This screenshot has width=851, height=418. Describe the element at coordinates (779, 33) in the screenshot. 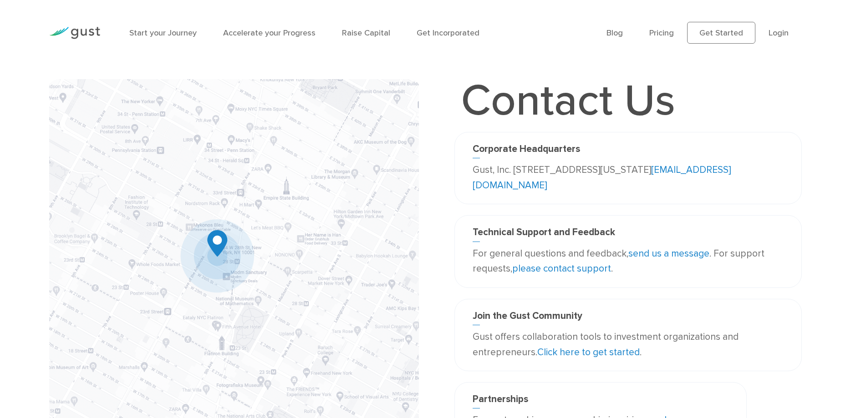

I see `a: Login` at that location.